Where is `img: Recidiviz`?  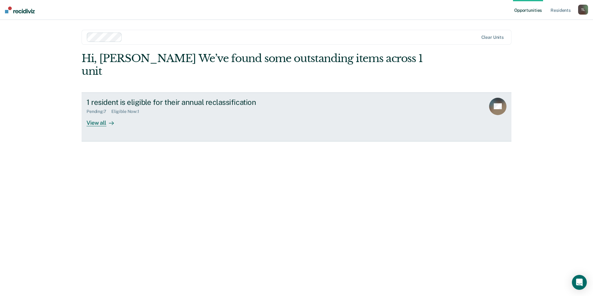 img: Recidiviz is located at coordinates (20, 10).